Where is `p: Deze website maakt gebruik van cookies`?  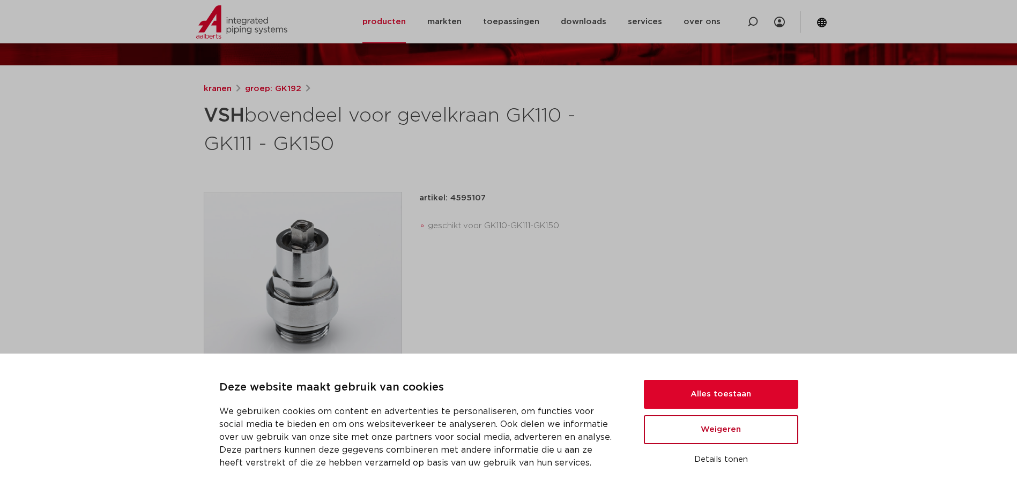
p: Deze website maakt gebruik van cookies is located at coordinates (419, 388).